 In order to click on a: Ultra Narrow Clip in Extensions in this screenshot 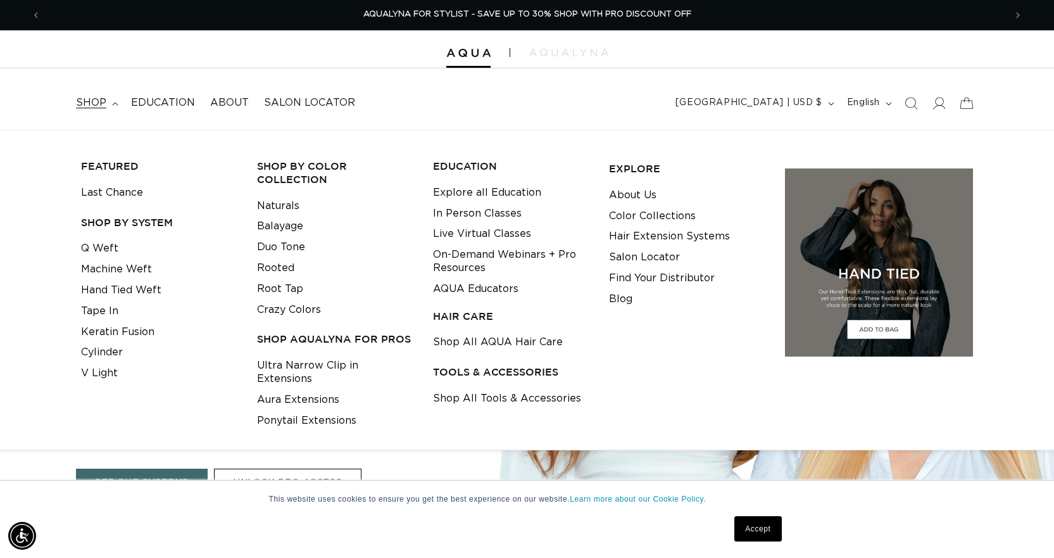, I will do `click(335, 372)`.